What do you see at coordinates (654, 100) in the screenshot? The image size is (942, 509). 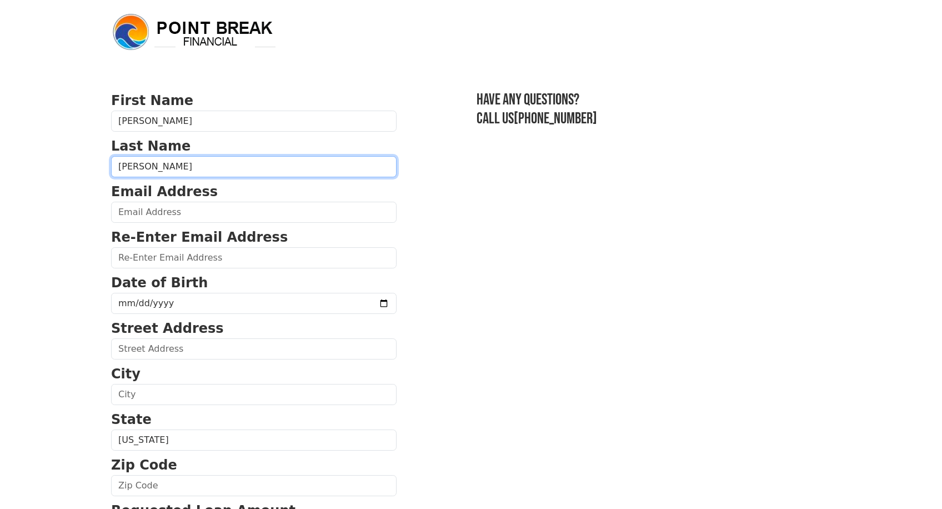 I see `h3: Have any questions?` at bounding box center [654, 100].